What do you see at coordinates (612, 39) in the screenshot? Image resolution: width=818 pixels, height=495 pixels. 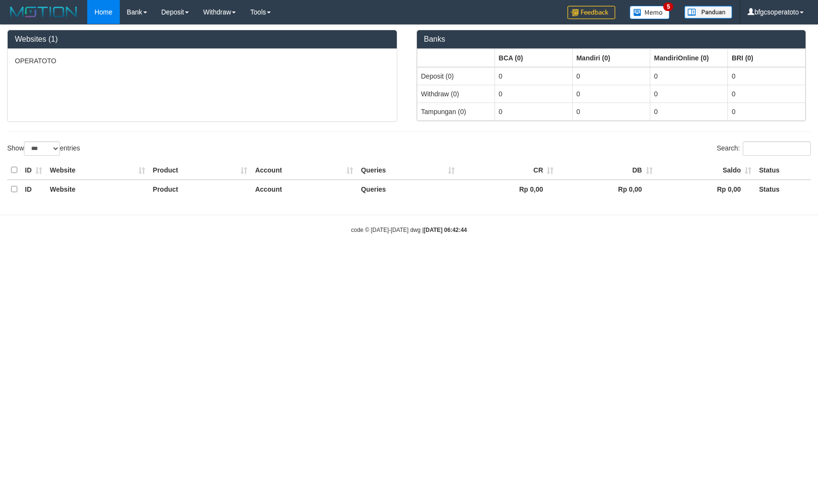 I see `h3: Banks` at bounding box center [612, 39].